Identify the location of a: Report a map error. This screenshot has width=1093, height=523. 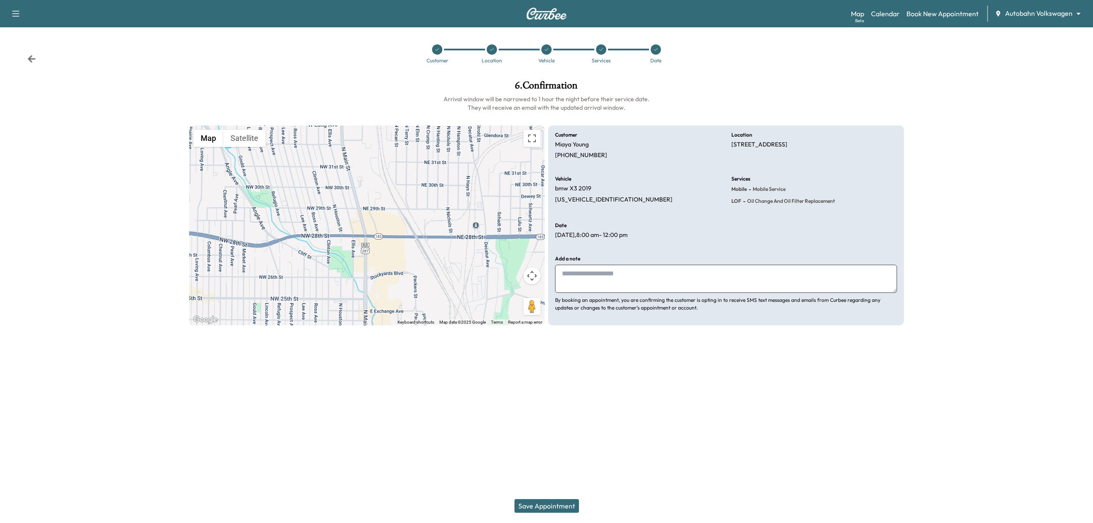
(525, 322).